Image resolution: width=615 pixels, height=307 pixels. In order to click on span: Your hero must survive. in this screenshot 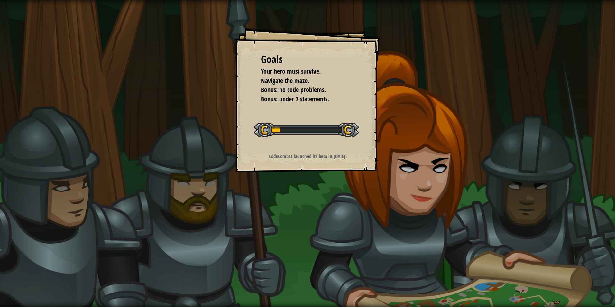, I will do `click(291, 71)`.